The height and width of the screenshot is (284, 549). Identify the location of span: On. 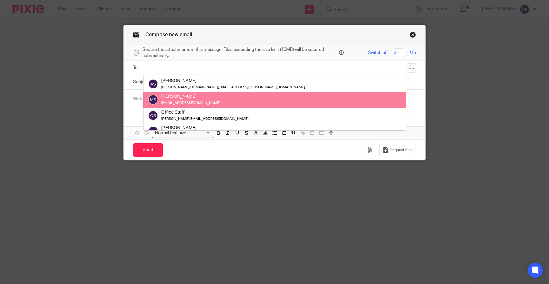
(413, 53).